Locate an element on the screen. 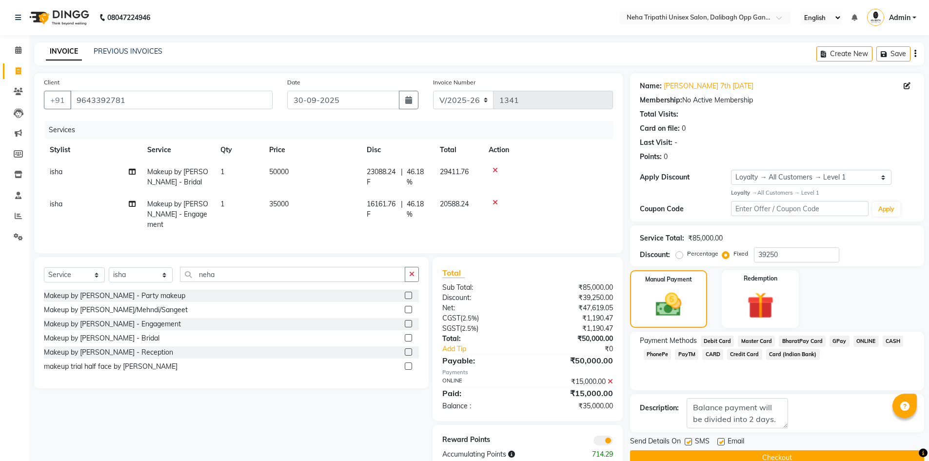 The image size is (929, 461). div: Card on file: is located at coordinates (660, 128).